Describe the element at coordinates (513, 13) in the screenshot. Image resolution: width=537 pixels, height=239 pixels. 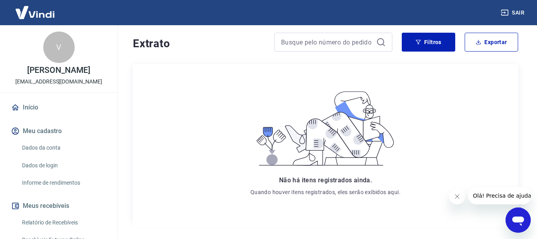
I see `button: Sair` at that location.